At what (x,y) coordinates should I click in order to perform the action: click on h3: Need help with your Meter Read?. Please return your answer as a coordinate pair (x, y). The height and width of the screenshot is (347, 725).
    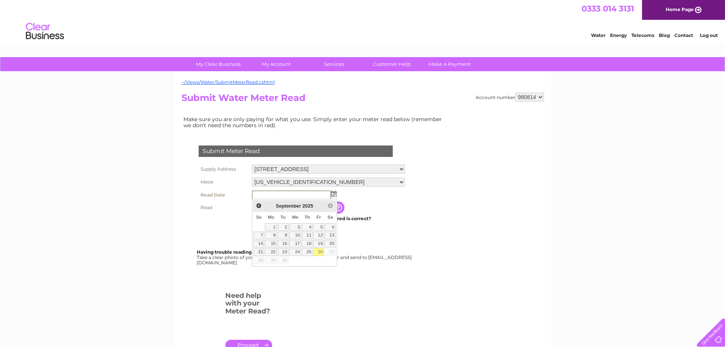
    Looking at the image, I should click on (249, 305).